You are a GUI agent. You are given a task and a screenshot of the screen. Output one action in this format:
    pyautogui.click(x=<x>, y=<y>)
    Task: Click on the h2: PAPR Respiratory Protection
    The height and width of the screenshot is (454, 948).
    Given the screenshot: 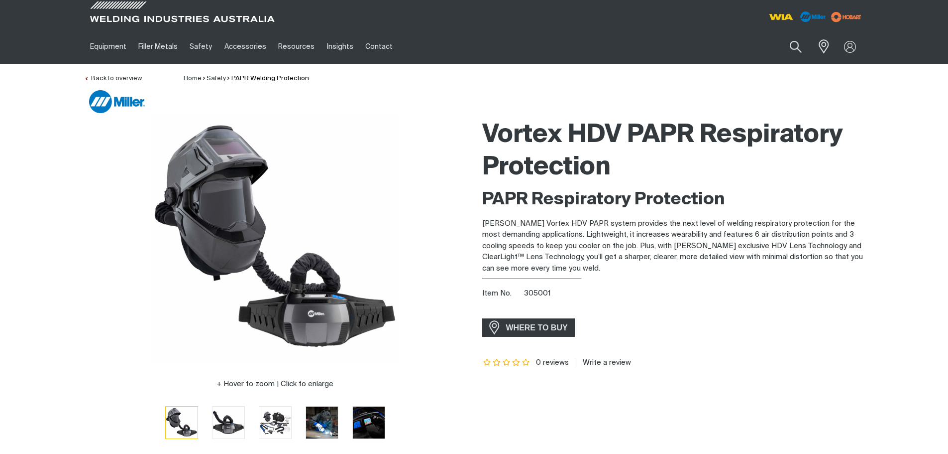 What is the action you would take?
    pyautogui.click(x=674, y=200)
    